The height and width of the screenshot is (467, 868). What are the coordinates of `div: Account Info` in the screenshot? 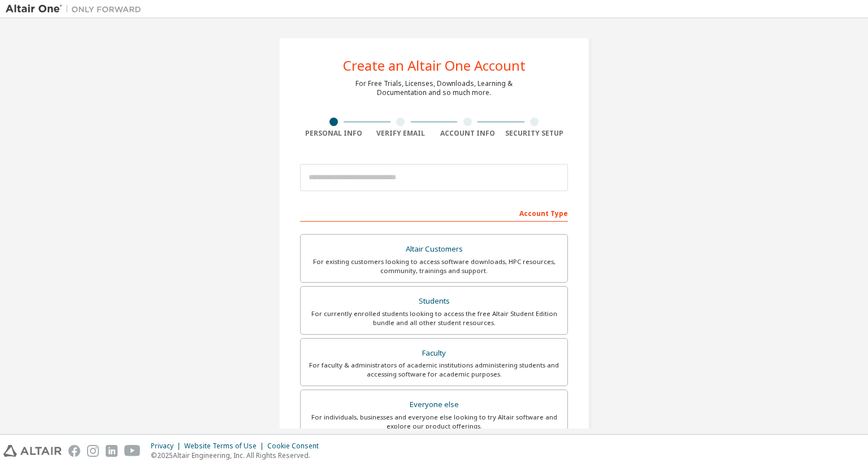 It's located at (468, 133).